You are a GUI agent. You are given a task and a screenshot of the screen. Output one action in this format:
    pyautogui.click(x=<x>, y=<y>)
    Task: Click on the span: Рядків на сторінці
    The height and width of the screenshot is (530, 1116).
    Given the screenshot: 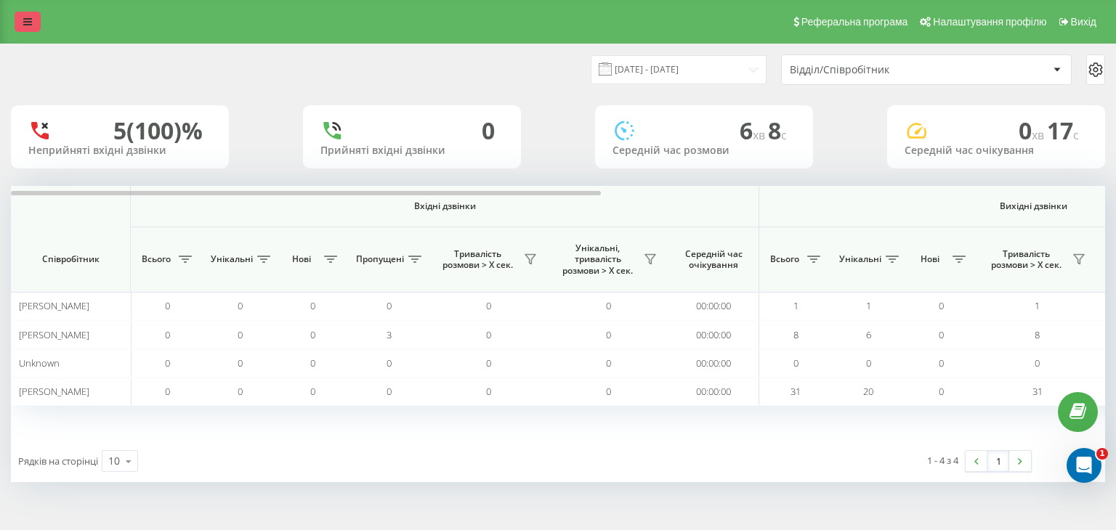 What is the action you would take?
    pyautogui.click(x=58, y=461)
    